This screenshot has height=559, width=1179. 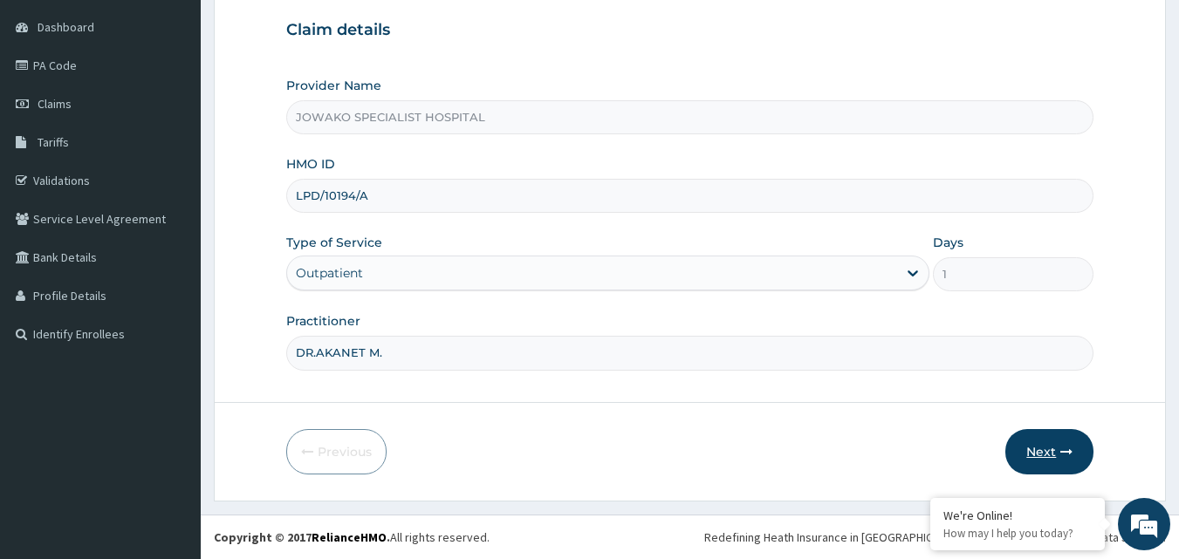 What do you see at coordinates (1017, 516) in the screenshot?
I see `div: We're Online!` at bounding box center [1017, 516].